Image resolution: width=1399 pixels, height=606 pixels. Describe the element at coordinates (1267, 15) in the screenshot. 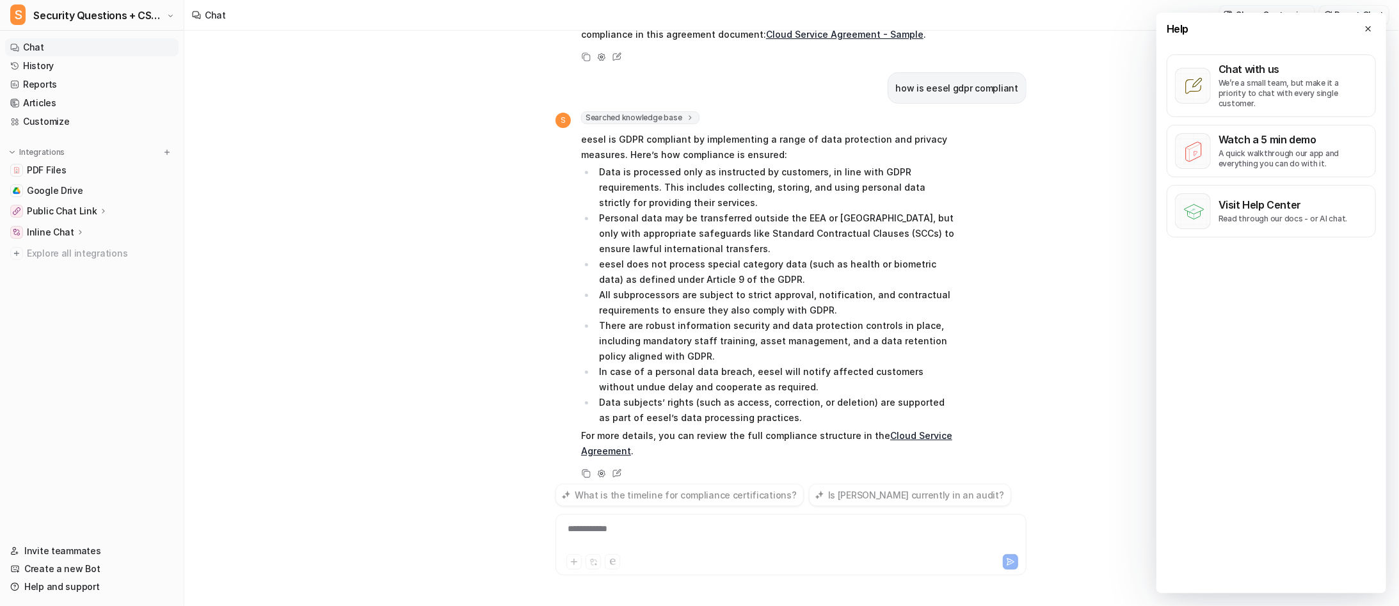

I see `button: Show Customize` at that location.